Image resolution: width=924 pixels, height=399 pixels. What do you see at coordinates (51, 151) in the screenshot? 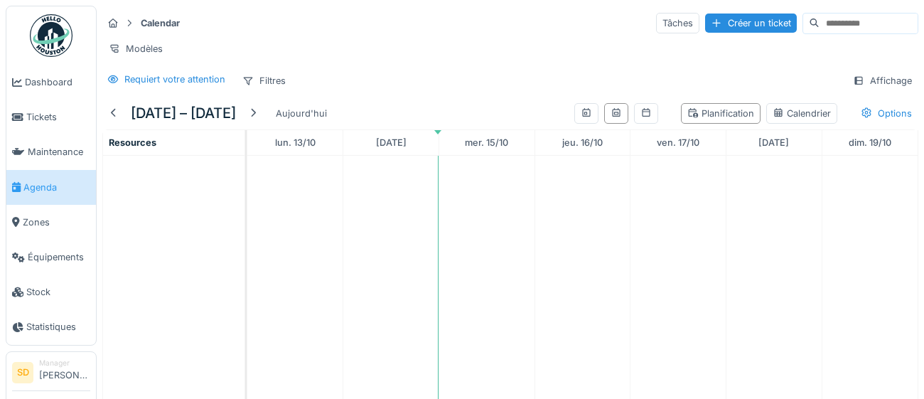
I see `a: Maintenance` at bounding box center [51, 151].